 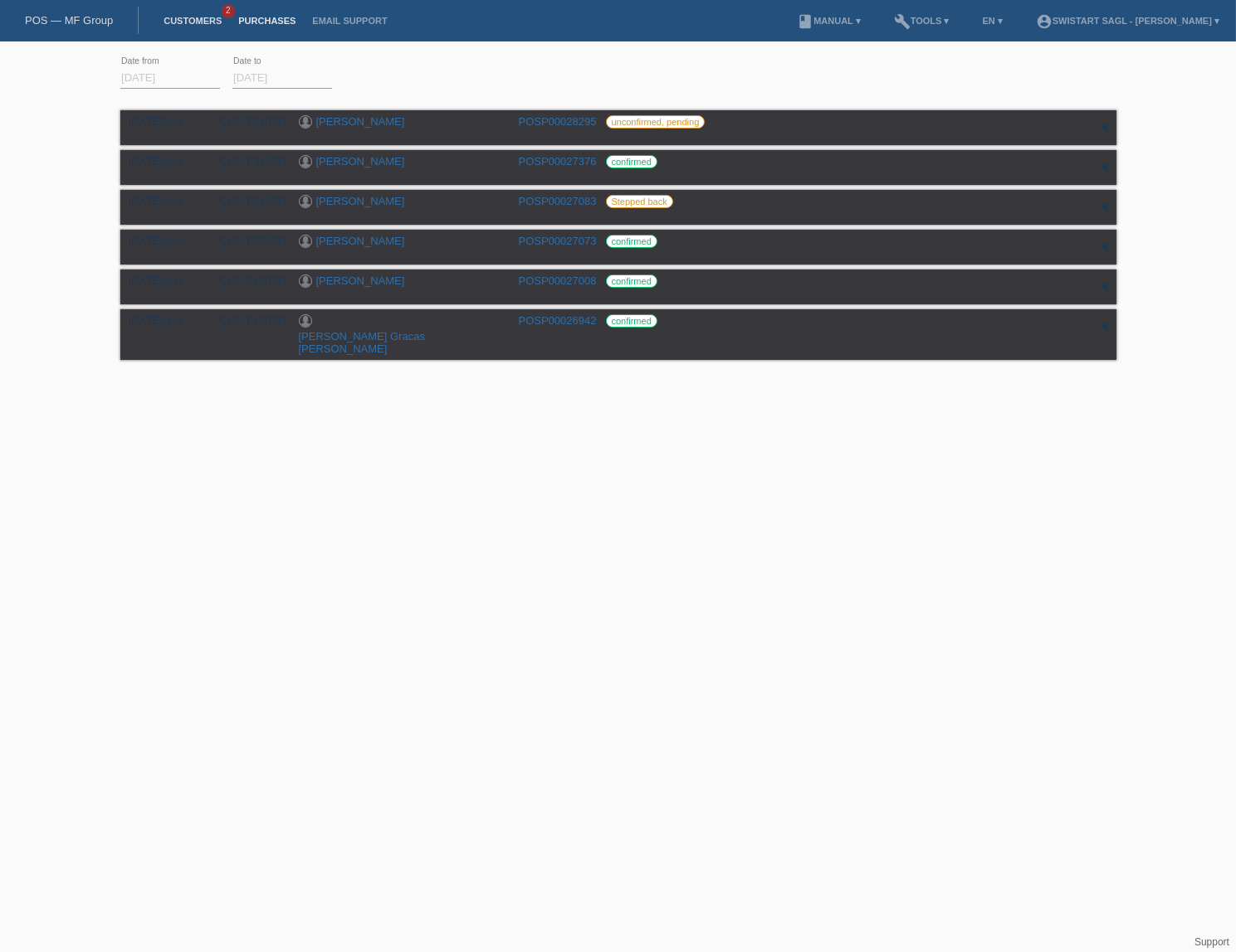 What do you see at coordinates (247, 240) in the screenshot?
I see `div: CHF 1'525.00` at bounding box center [247, 240].